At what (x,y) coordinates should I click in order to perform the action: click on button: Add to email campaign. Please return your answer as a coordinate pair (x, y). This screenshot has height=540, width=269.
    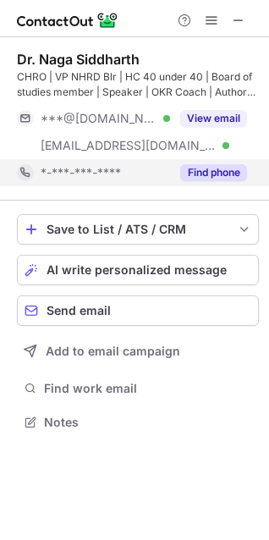
    Looking at the image, I should click on (138, 352).